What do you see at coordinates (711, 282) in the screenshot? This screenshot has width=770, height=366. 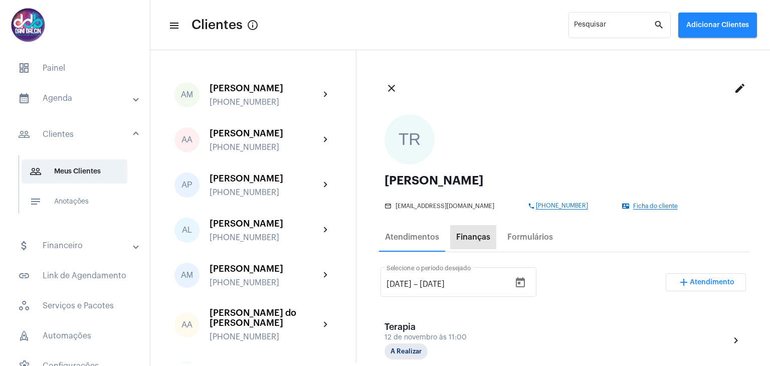 I see `span: Atendimento` at bounding box center [711, 282].